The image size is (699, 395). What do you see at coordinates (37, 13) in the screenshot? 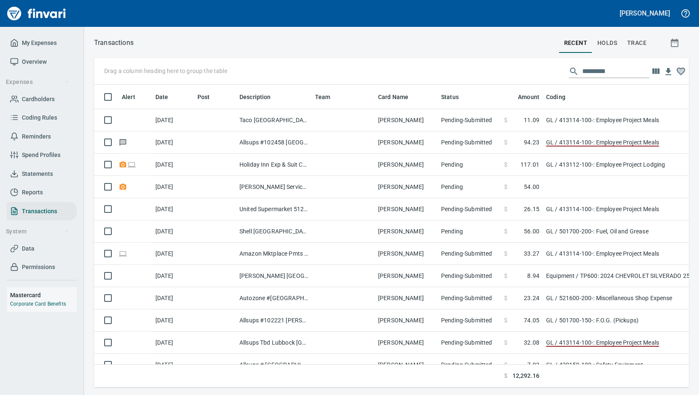
I see `a: Finvari` at bounding box center [37, 13].